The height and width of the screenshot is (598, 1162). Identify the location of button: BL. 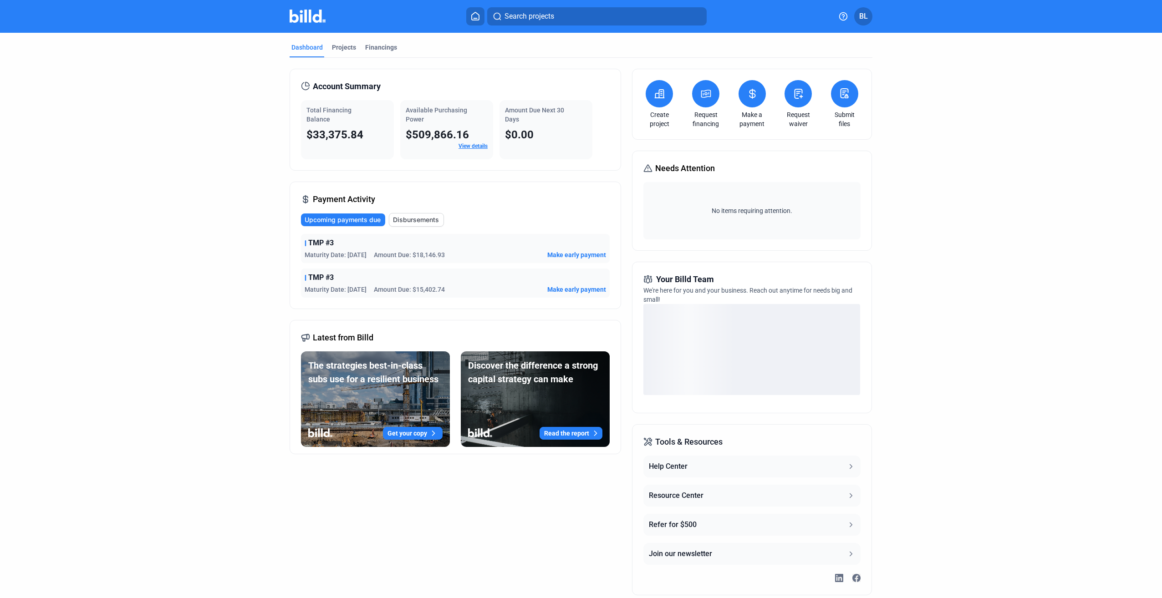
(863, 16).